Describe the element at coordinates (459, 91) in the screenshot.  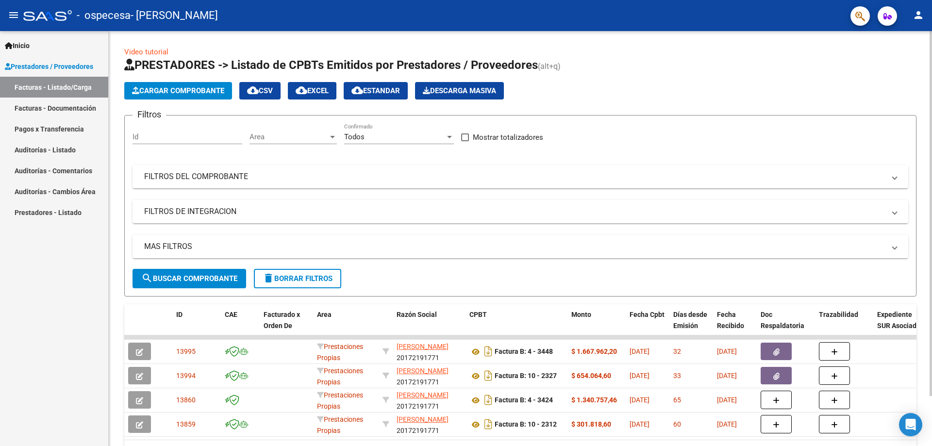
I see `span: Descarga Masiva` at that location.